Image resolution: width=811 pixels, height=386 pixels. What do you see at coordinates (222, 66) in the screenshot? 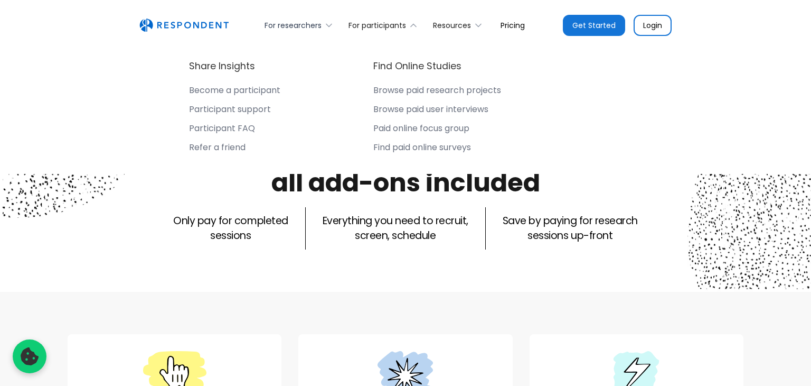
I see `h4: Share Insights` at bounding box center [222, 66].